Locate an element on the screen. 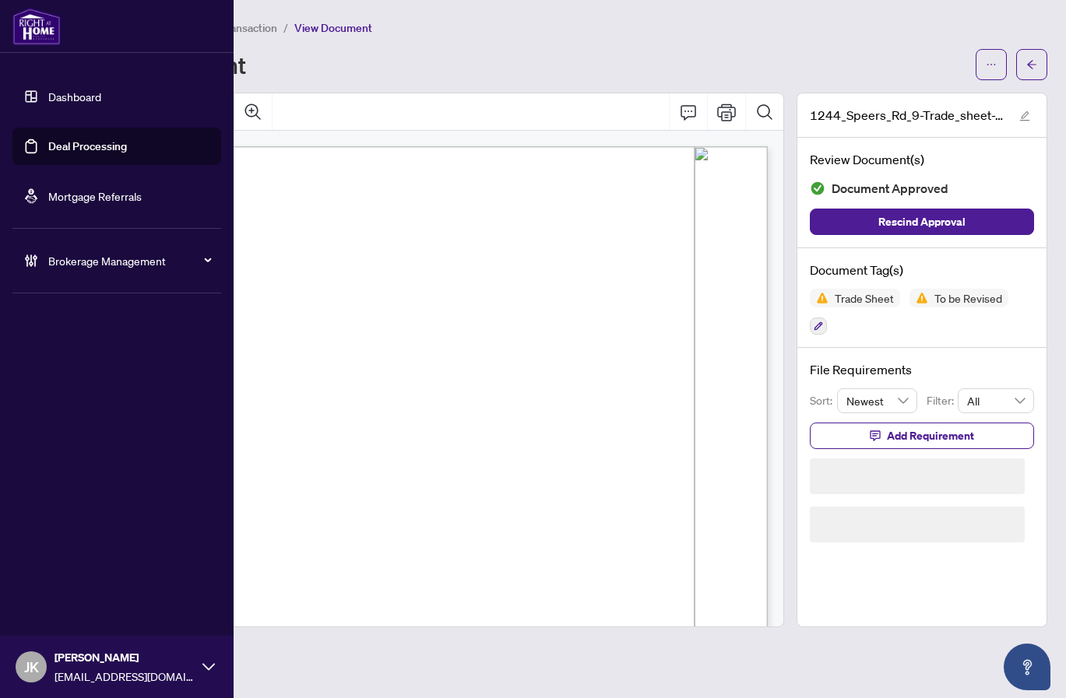 This screenshot has height=698, width=1066. span: 1244_Speers_Rd_9-Trade_sheet-Alija_to_review.pdf is located at coordinates (907, 115).